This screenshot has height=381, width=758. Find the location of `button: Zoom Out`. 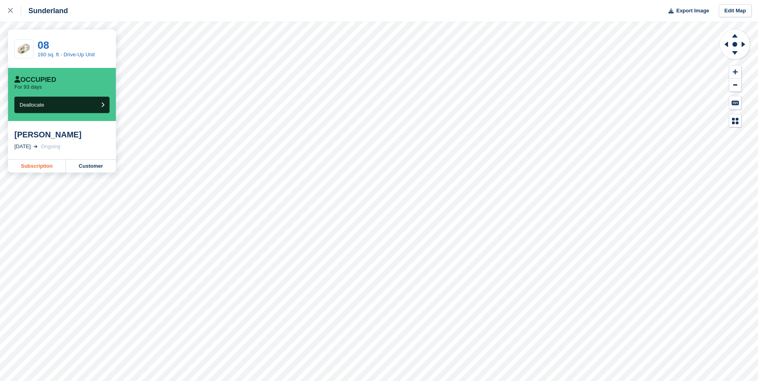

button: Zoom Out is located at coordinates (736, 85).